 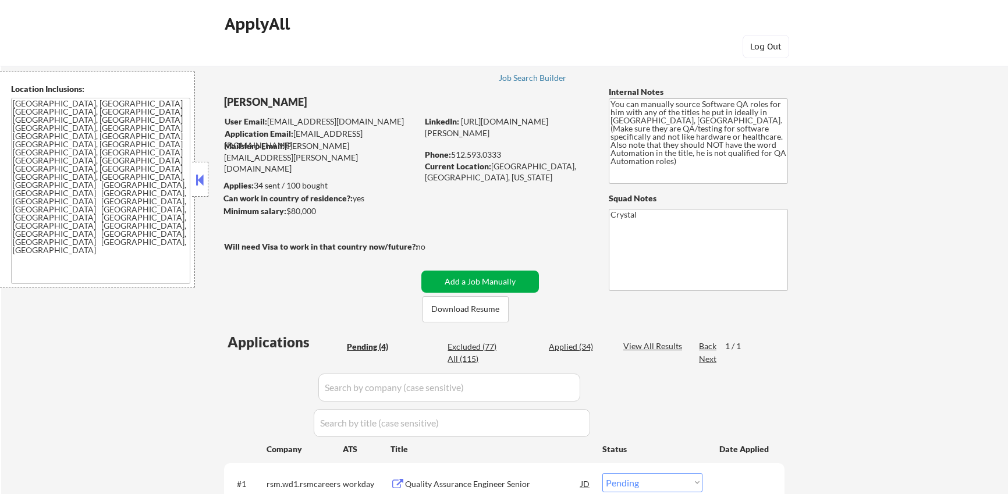 What do you see at coordinates (709, 359) in the screenshot?
I see `div: Next` at bounding box center [709, 359].